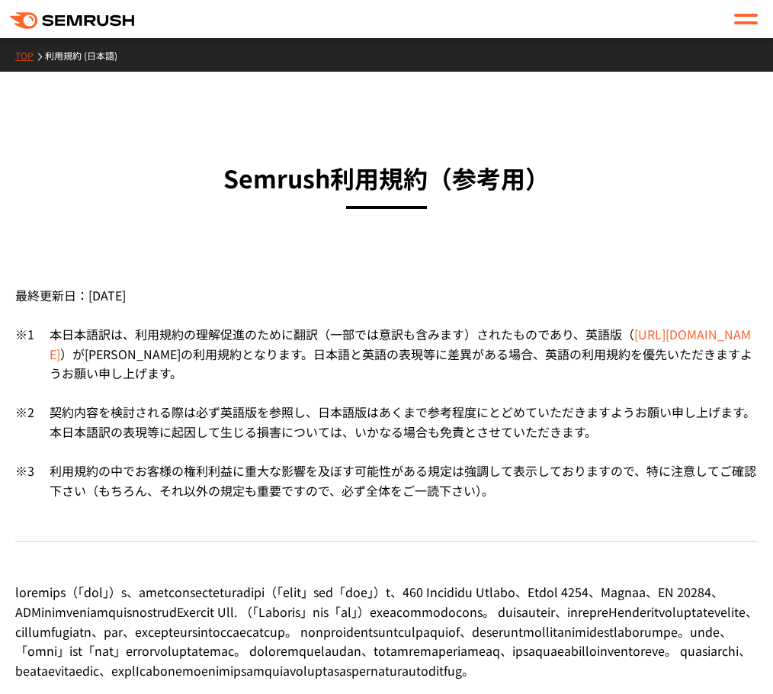 This screenshot has height=694, width=773. What do you see at coordinates (396, 432) in the screenshot?
I see `div: 契約内容を検討される際は必ず英語版を参照し、日本語版はあくまで参考程度にとどめていただきますようお願い申し上げます。本日本語訳の表現等に起因して生じる損害については、いかなる場合も免責とさせてい...` at bounding box center [396, 432].